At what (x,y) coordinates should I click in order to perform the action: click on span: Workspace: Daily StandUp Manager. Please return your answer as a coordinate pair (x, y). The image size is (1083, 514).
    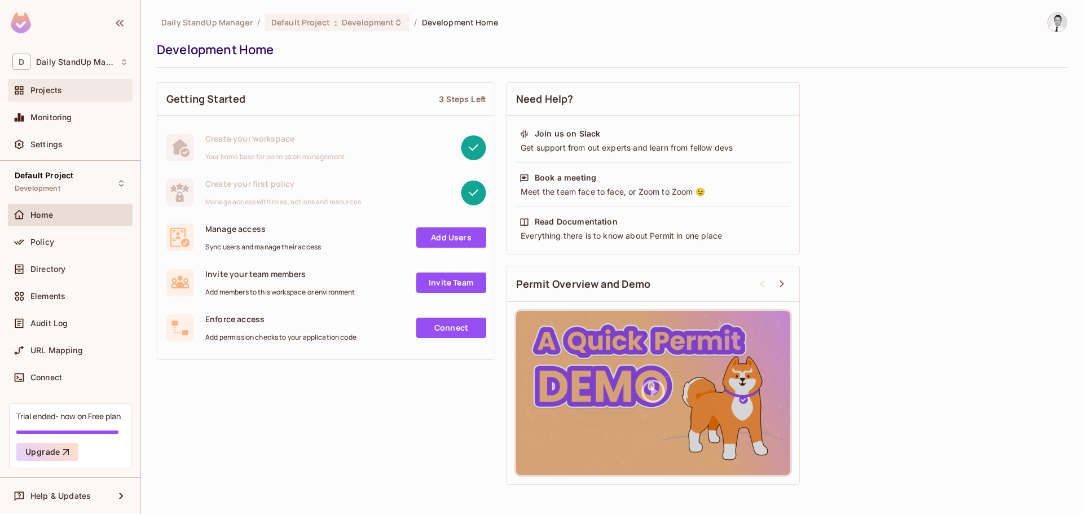
    Looking at the image, I should click on (75, 62).